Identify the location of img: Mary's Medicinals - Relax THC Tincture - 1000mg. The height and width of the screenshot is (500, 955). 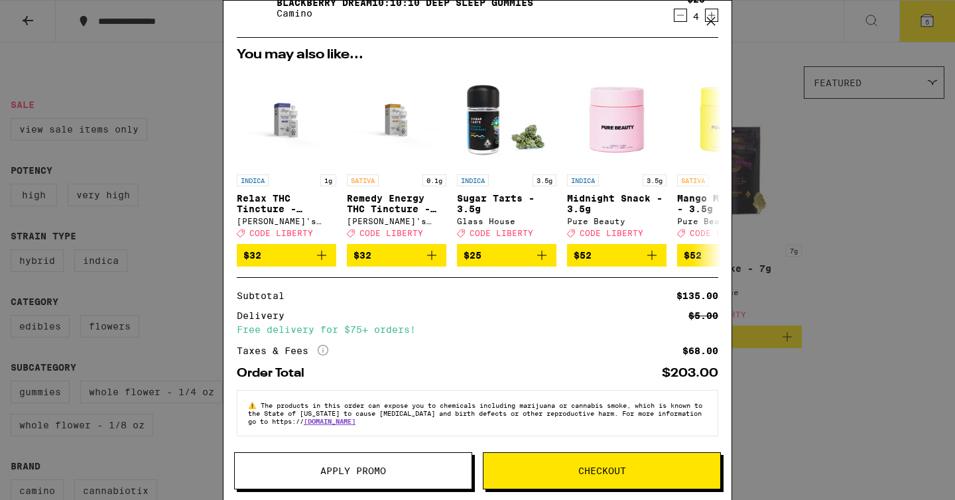
(287, 118).